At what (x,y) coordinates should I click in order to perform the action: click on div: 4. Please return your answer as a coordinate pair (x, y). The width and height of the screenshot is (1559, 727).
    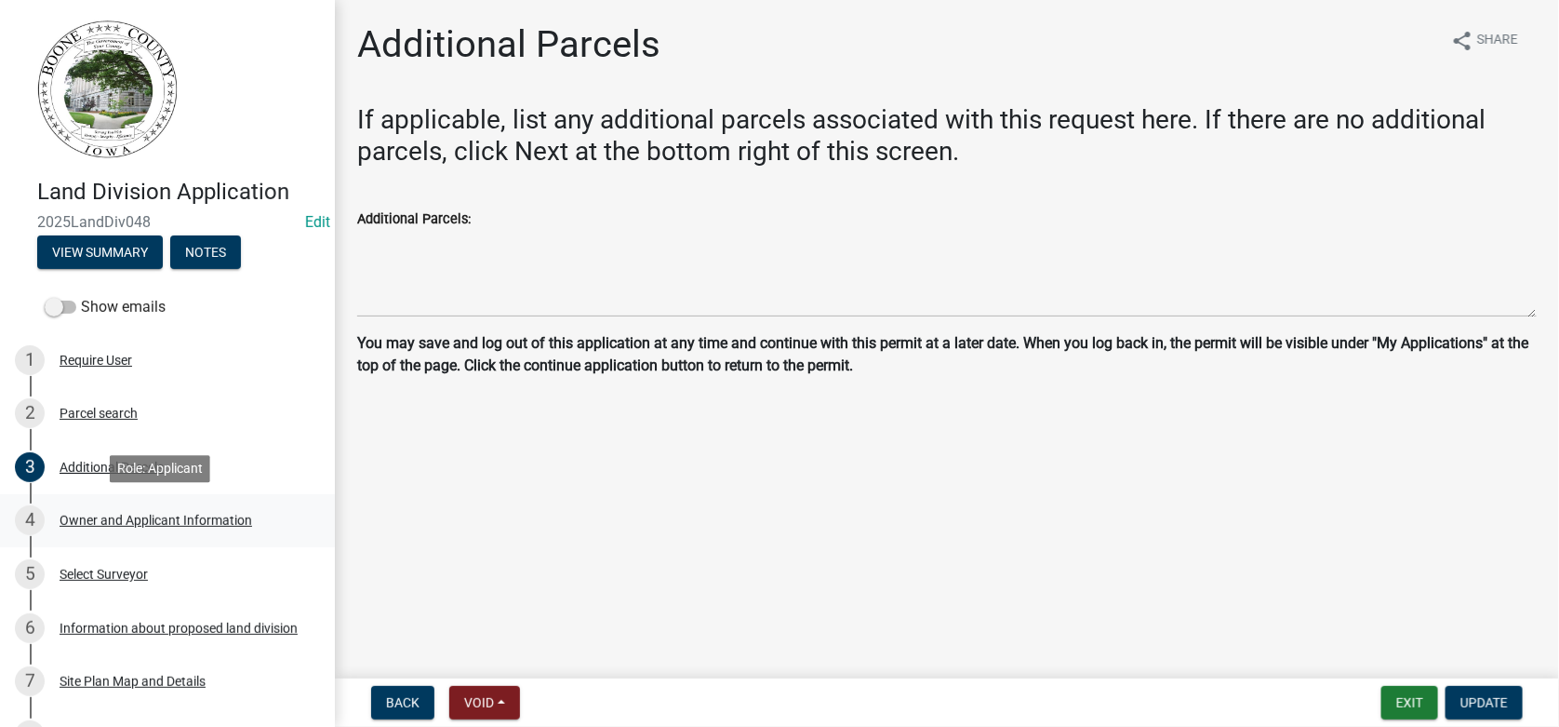
    Looking at the image, I should click on (30, 520).